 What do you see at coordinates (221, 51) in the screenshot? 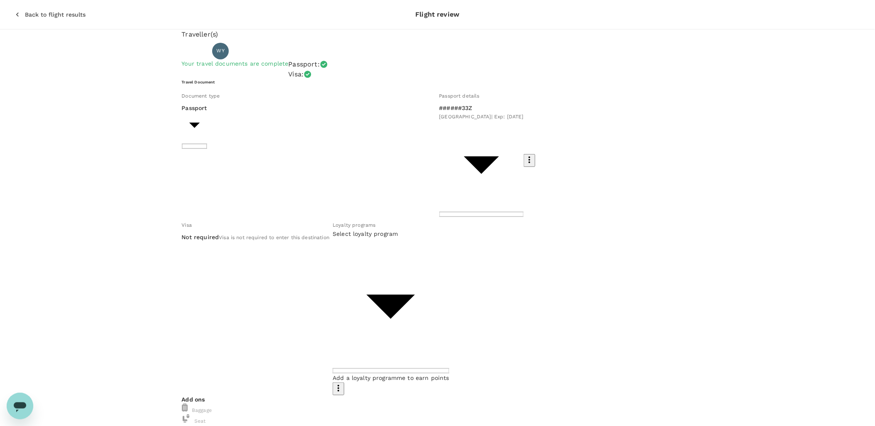
I see `span: WY` at bounding box center [221, 51].